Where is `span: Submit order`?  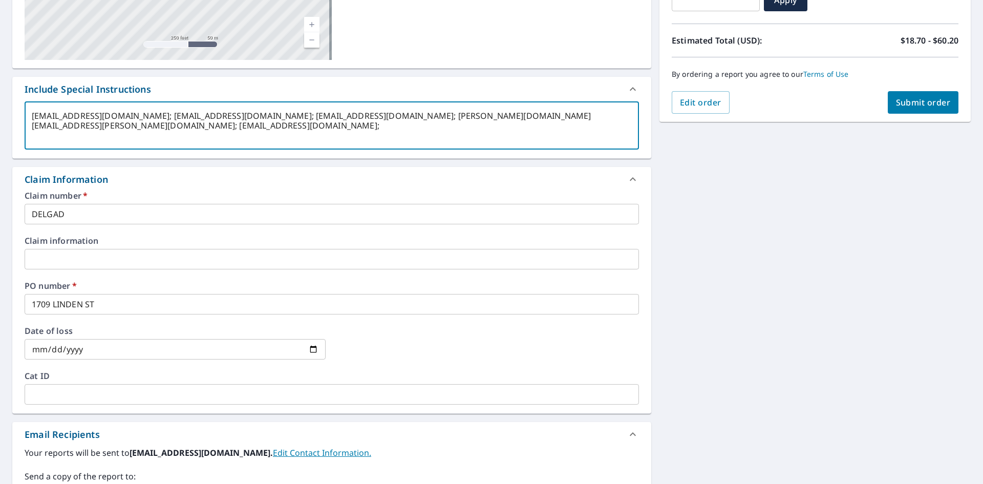
span: Submit order is located at coordinates (923, 102).